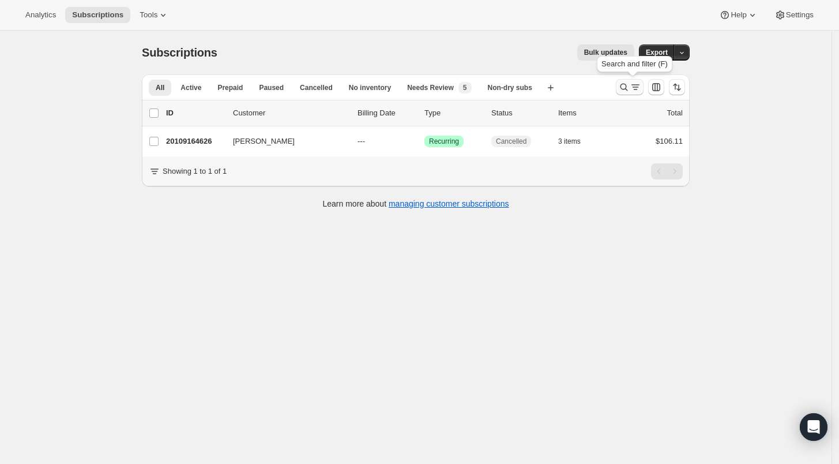 The width and height of the screenshot is (839, 464). Describe the element at coordinates (425, 113) in the screenshot. I see `div: IDCustomerBilling DateTypeStatusItemsTotal` at that location.